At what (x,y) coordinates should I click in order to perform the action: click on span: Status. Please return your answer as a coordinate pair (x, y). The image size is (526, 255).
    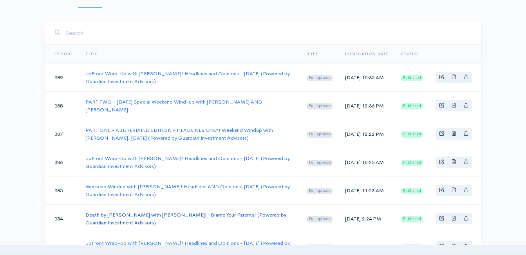
    Looking at the image, I should click on (409, 54).